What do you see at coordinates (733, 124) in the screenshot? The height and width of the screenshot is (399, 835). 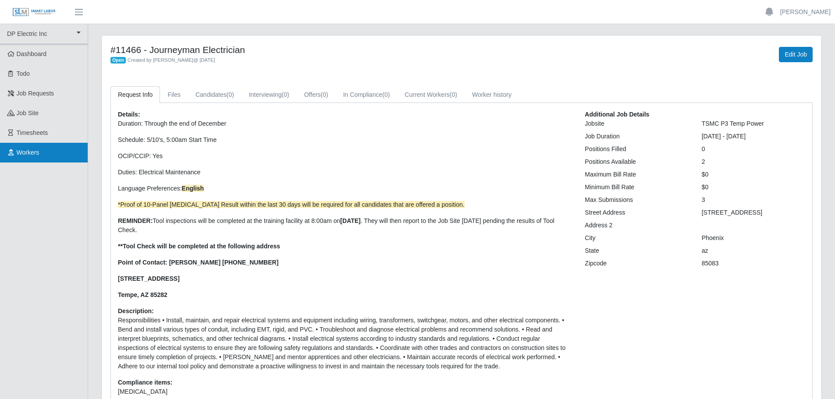 I see `span: TSMC P3 Temp Power` at bounding box center [733, 124].